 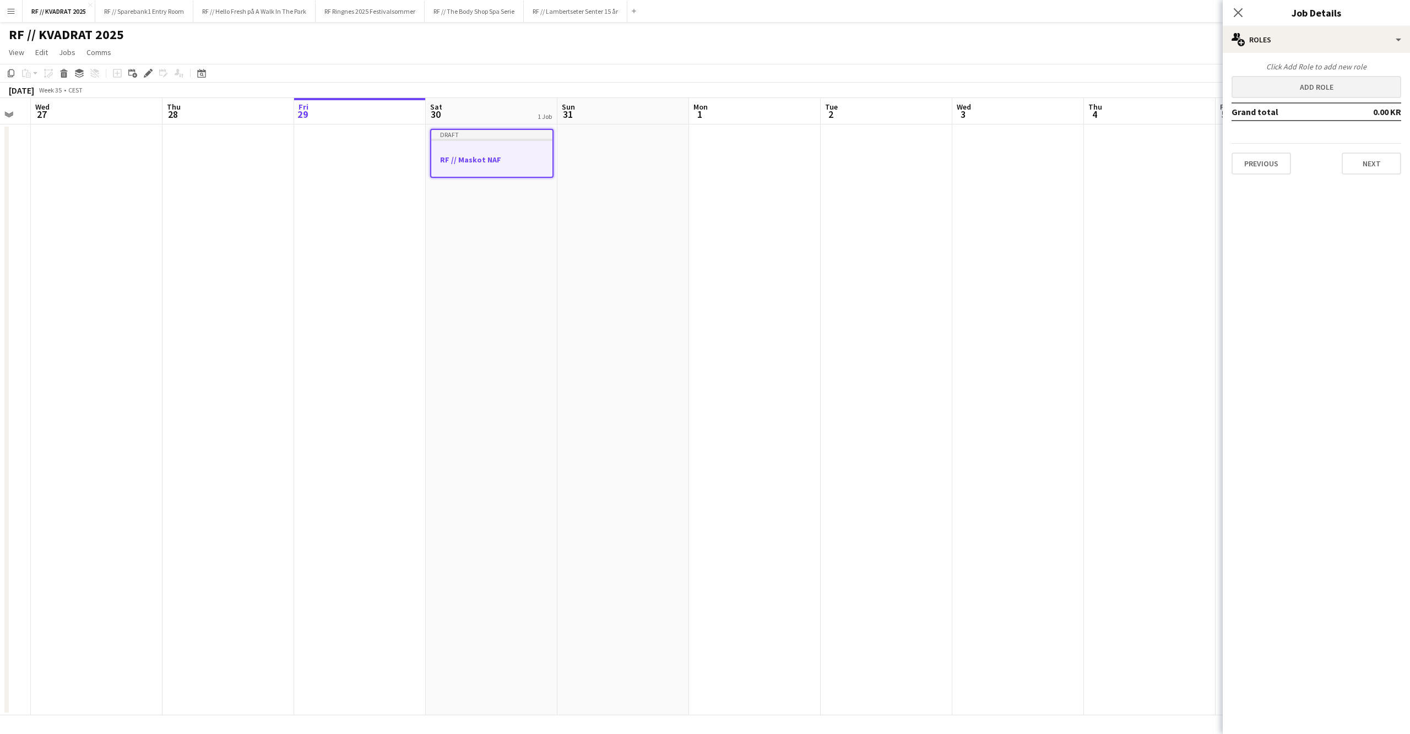 I want to click on a: Comms, so click(x=99, y=52).